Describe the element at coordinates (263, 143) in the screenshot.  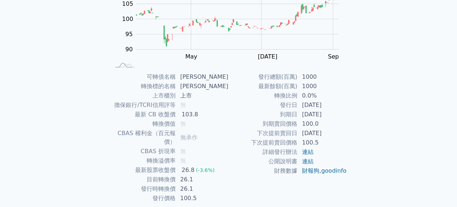
I see `td: 下次提前賣回價格` at that location.